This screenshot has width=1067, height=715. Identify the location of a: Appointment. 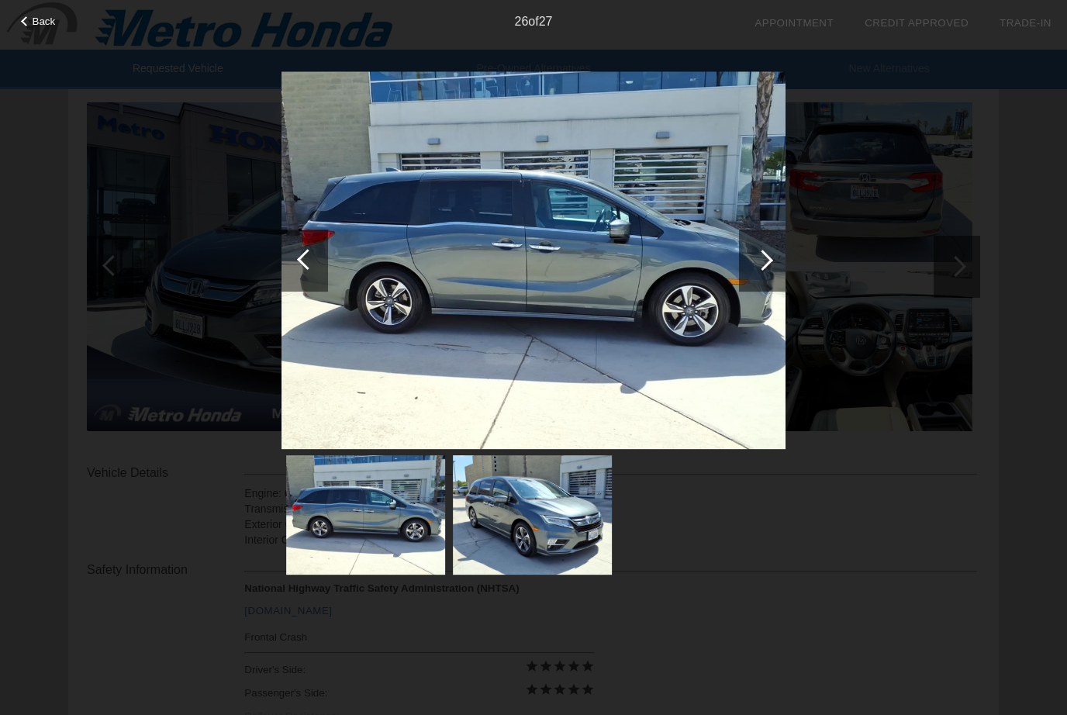
(794, 22).